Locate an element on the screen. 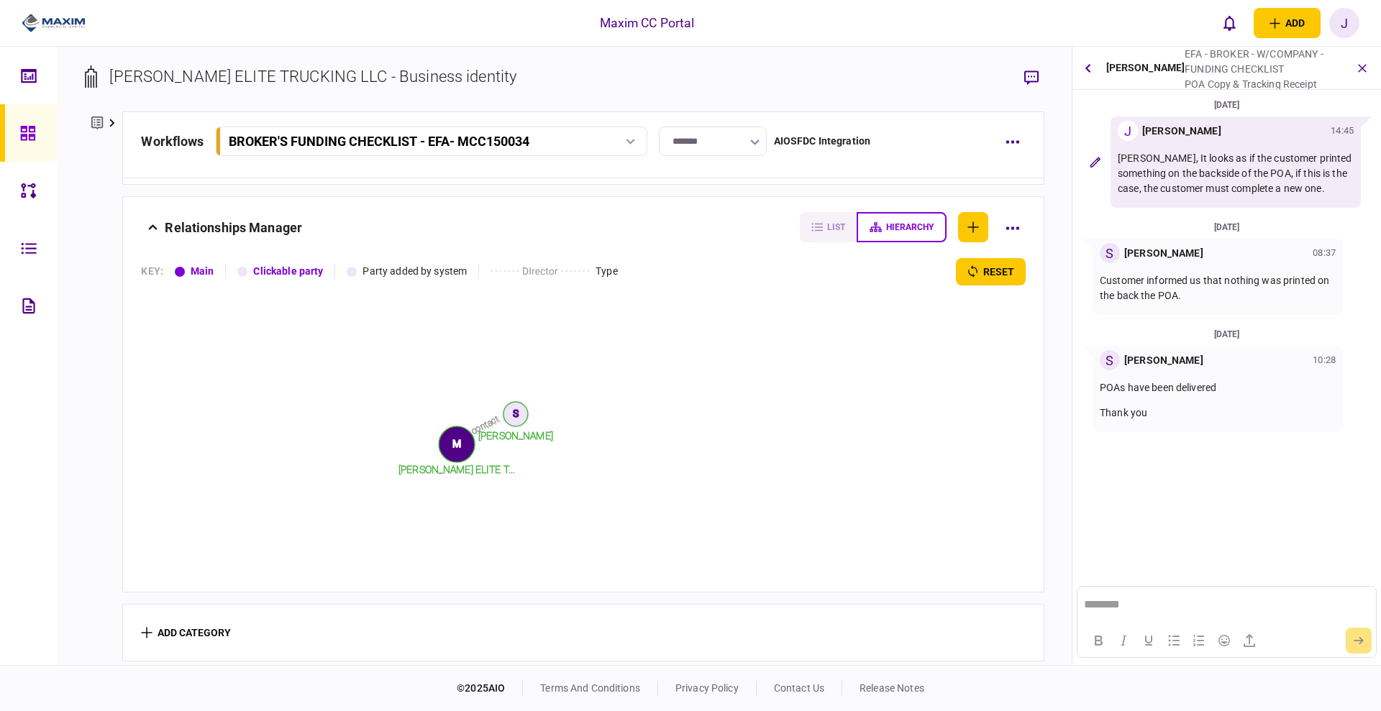  div: © 2025 AIO is located at coordinates (490, 688).